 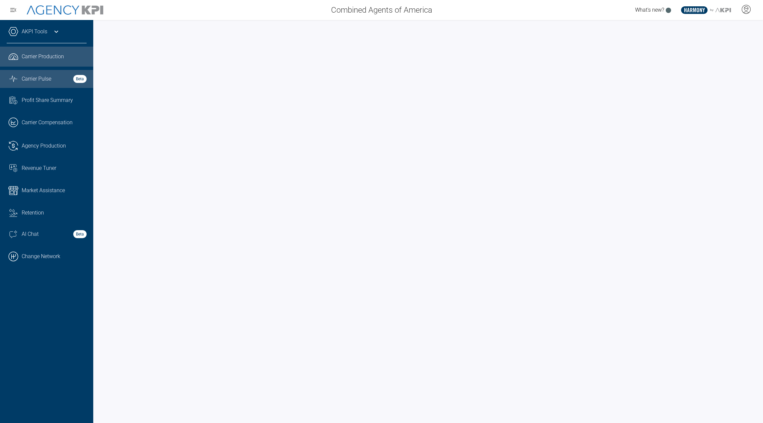 What do you see at coordinates (43, 190) in the screenshot?
I see `span: Market Assistance` at bounding box center [43, 190].